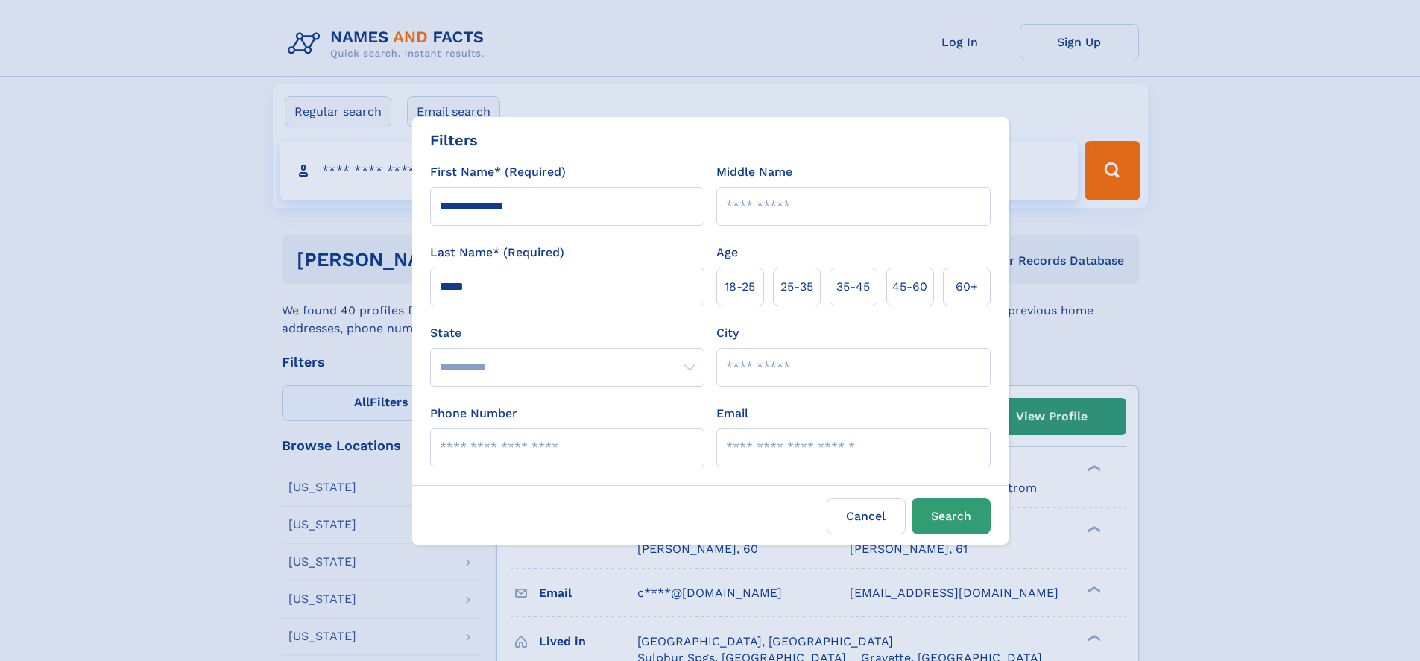  I want to click on label: State, so click(567, 333).